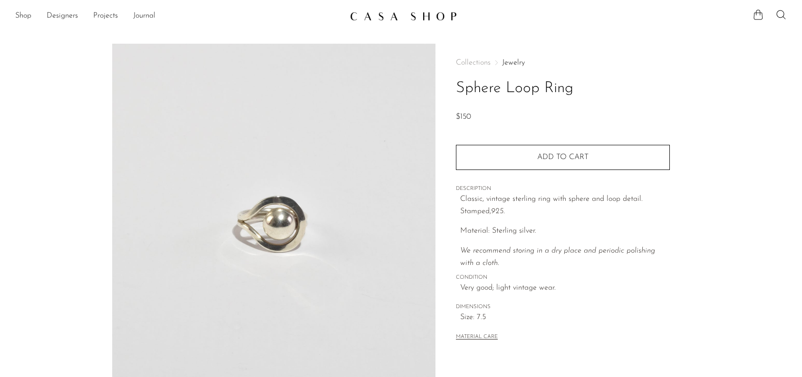 Image resolution: width=802 pixels, height=377 pixels. Describe the element at coordinates (564, 288) in the screenshot. I see `span: Very good; light vintage wear.` at that location.